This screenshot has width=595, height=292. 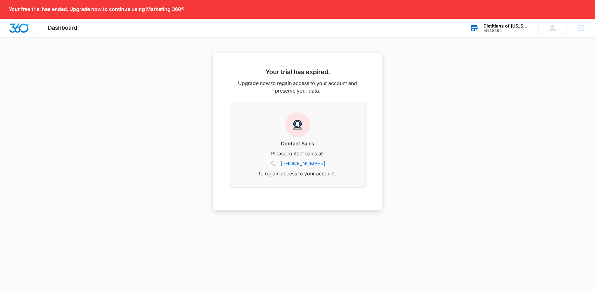 What do you see at coordinates (97, 9) in the screenshot?
I see `p: Your free trial has ended. Upgrade now to continue using Marketing 360®` at bounding box center [97, 9].